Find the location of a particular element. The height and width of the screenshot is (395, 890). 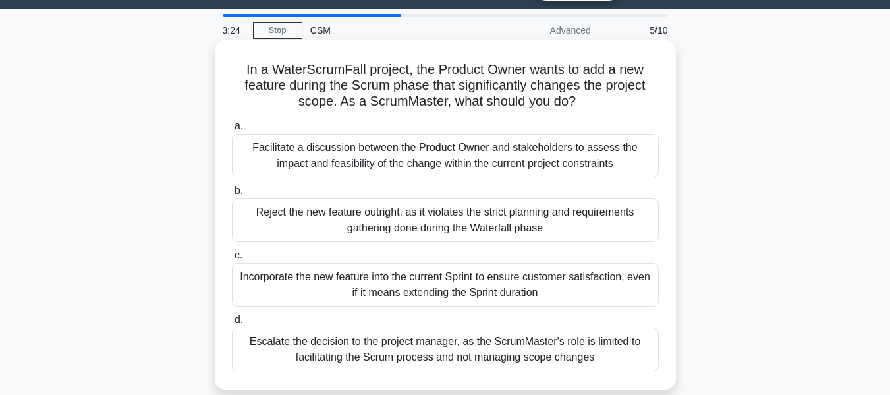

span: b. is located at coordinates (238, 190).